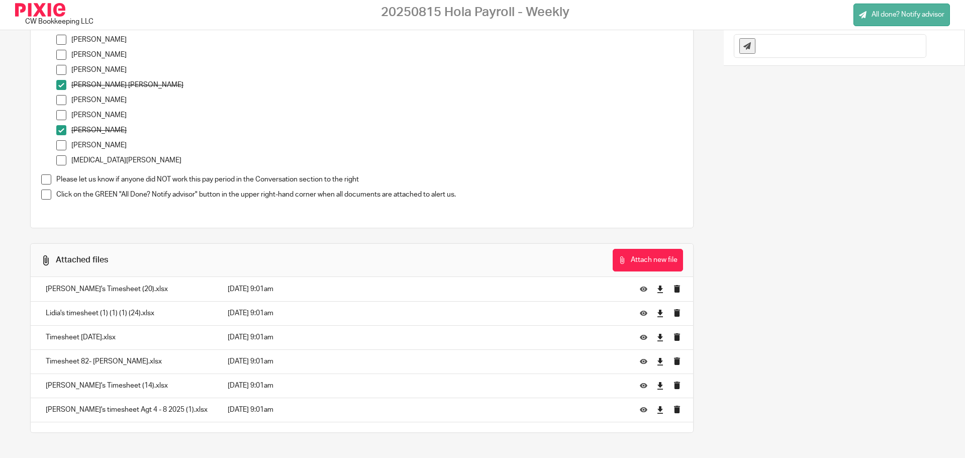 The image size is (965, 458). I want to click on p: Click on the GREEN "All Done? Notify advisor" button in the upper right-hand corner when all docu..., so click(369, 195).